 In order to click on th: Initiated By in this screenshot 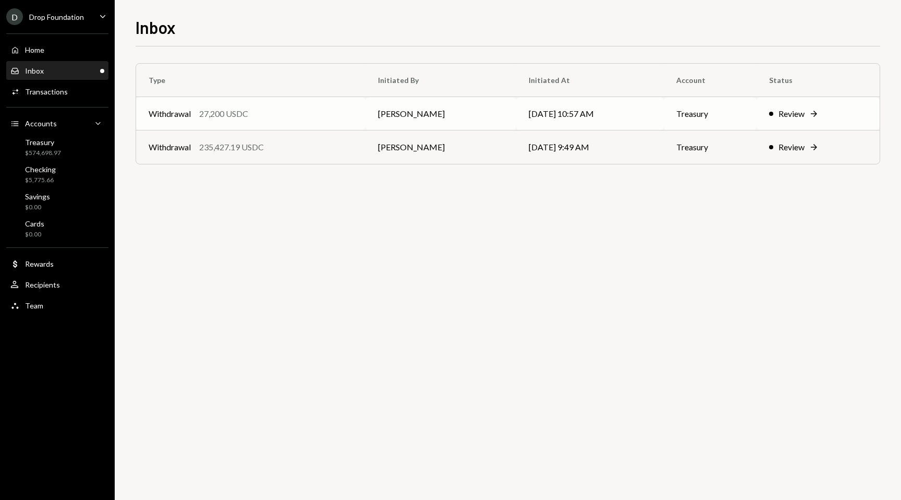, I will do `click(441, 80)`.